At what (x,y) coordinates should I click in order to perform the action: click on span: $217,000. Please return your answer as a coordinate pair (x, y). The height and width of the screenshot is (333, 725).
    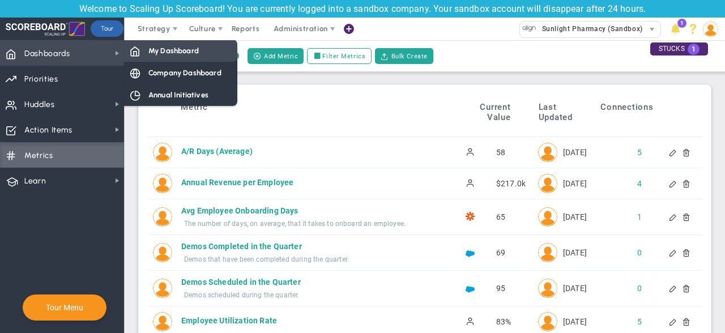
    Looking at the image, I should click on (511, 184).